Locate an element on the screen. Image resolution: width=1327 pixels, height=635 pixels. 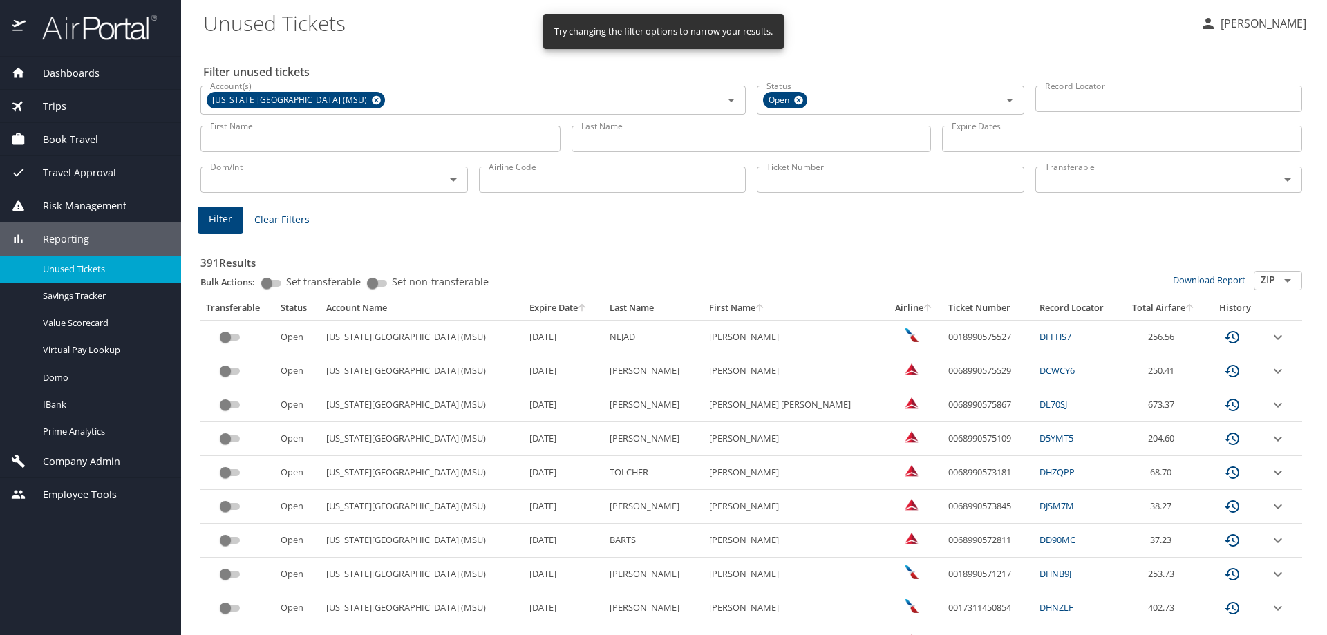
td: 673.37 is located at coordinates (1164, 405).